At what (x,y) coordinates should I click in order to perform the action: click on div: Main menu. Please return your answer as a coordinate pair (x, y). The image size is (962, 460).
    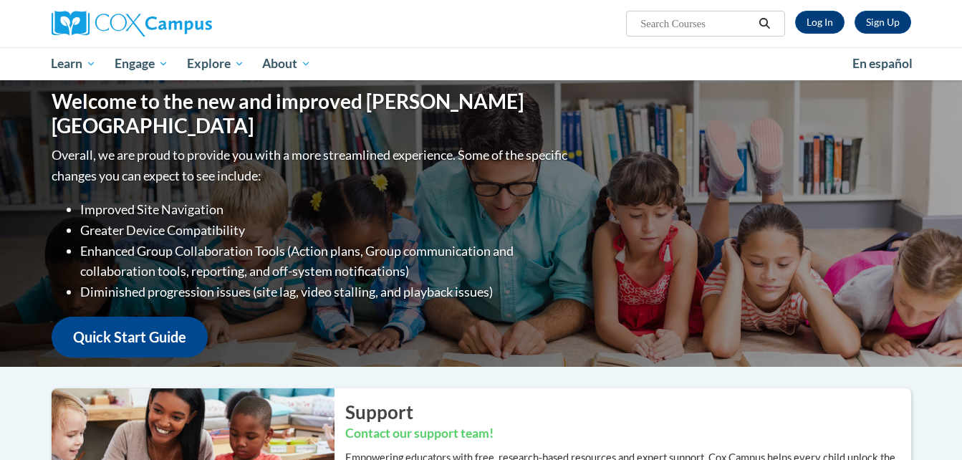
    Looking at the image, I should click on (481, 64).